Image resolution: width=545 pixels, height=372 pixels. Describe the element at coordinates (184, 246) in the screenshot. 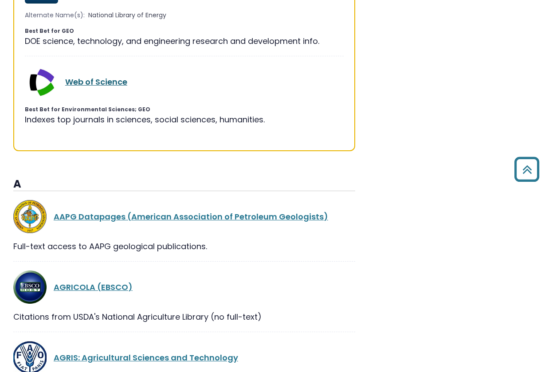

I see `div: Full-text access to AAPG geological publications.` at that location.